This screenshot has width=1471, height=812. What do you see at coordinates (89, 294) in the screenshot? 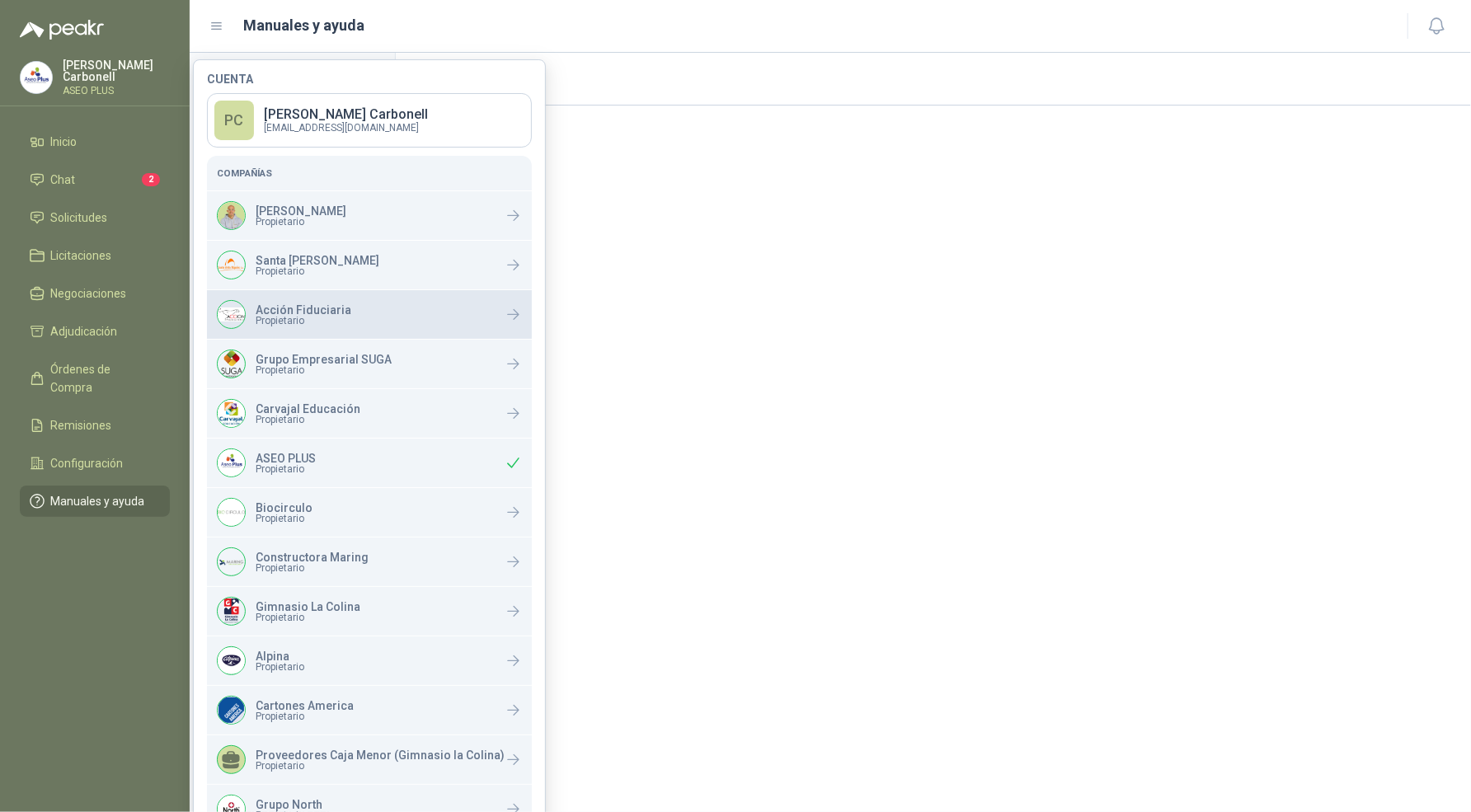
I see `span: Negociaciones` at bounding box center [89, 294].